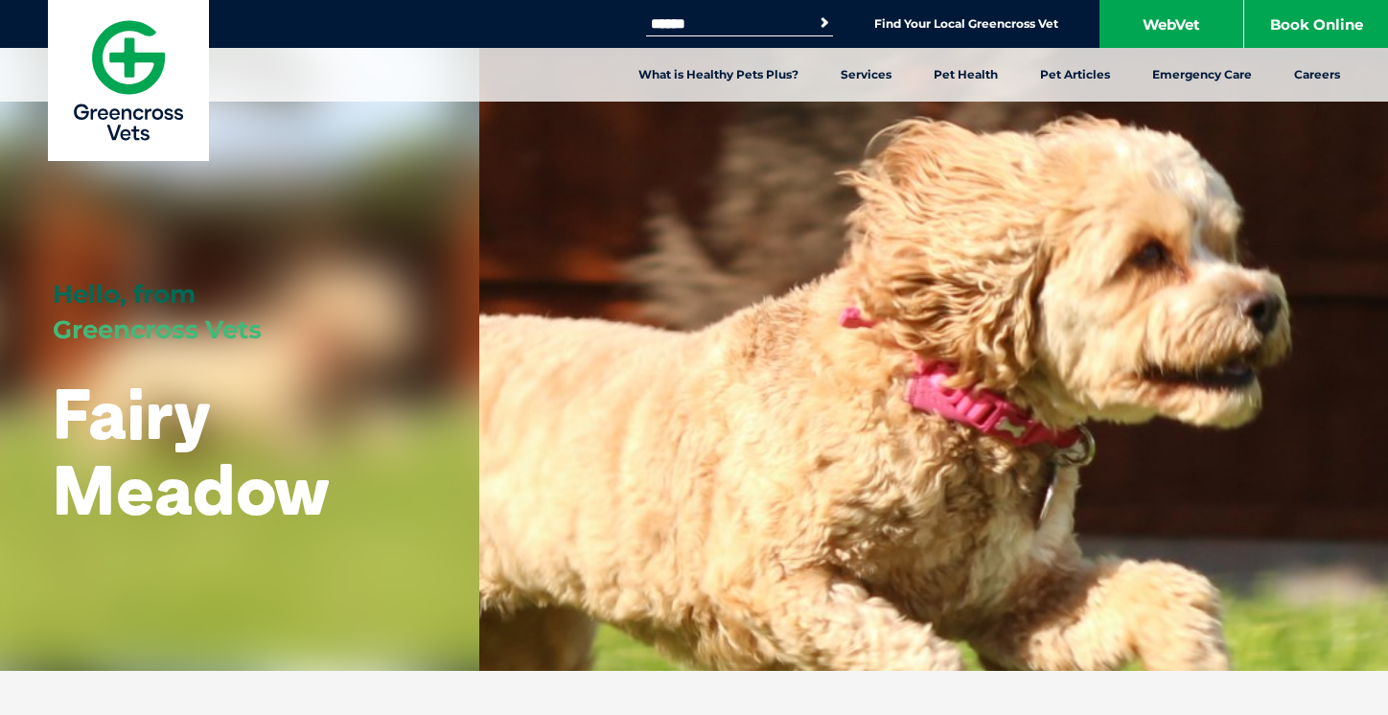 The image size is (1388, 715). Describe the element at coordinates (718, 75) in the screenshot. I see `a: What is Healthy Pets Plus?` at that location.